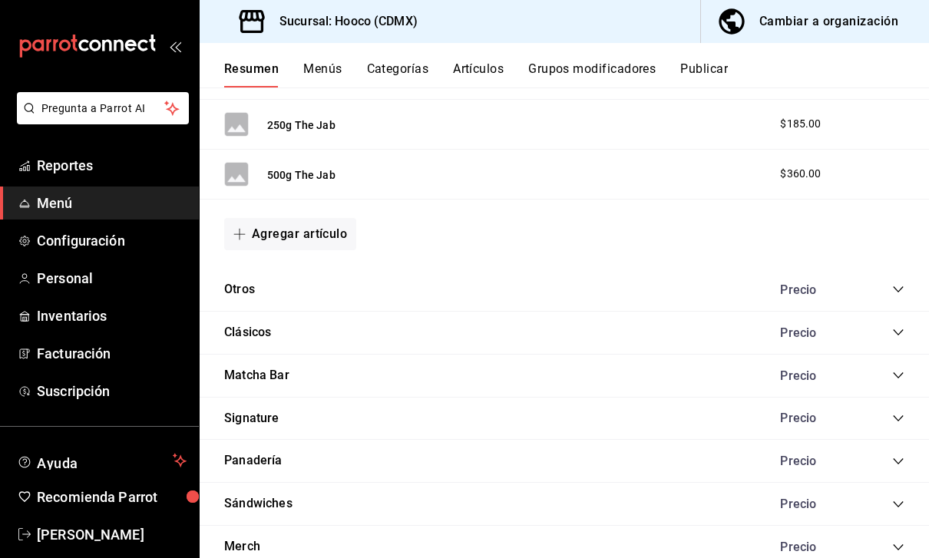 The height and width of the screenshot is (558, 929). Describe the element at coordinates (253, 461) in the screenshot. I see `button: Panadería` at that location.